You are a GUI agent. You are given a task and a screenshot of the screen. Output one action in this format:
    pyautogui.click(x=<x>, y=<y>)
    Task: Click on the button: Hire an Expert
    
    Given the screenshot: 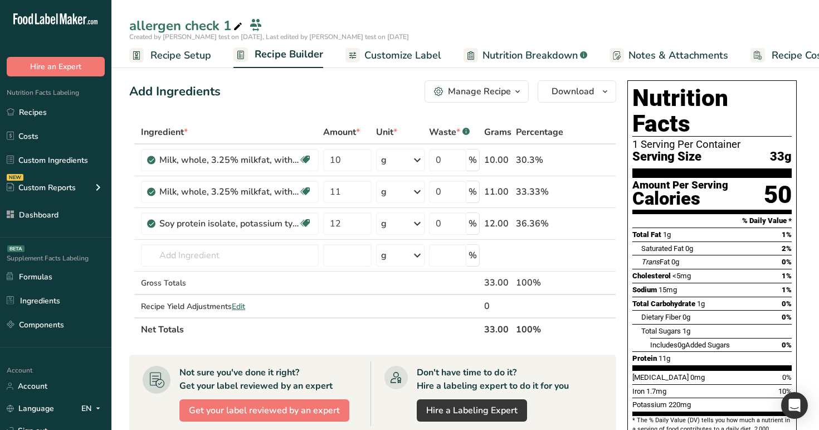 What is the action you would take?
    pyautogui.click(x=56, y=66)
    